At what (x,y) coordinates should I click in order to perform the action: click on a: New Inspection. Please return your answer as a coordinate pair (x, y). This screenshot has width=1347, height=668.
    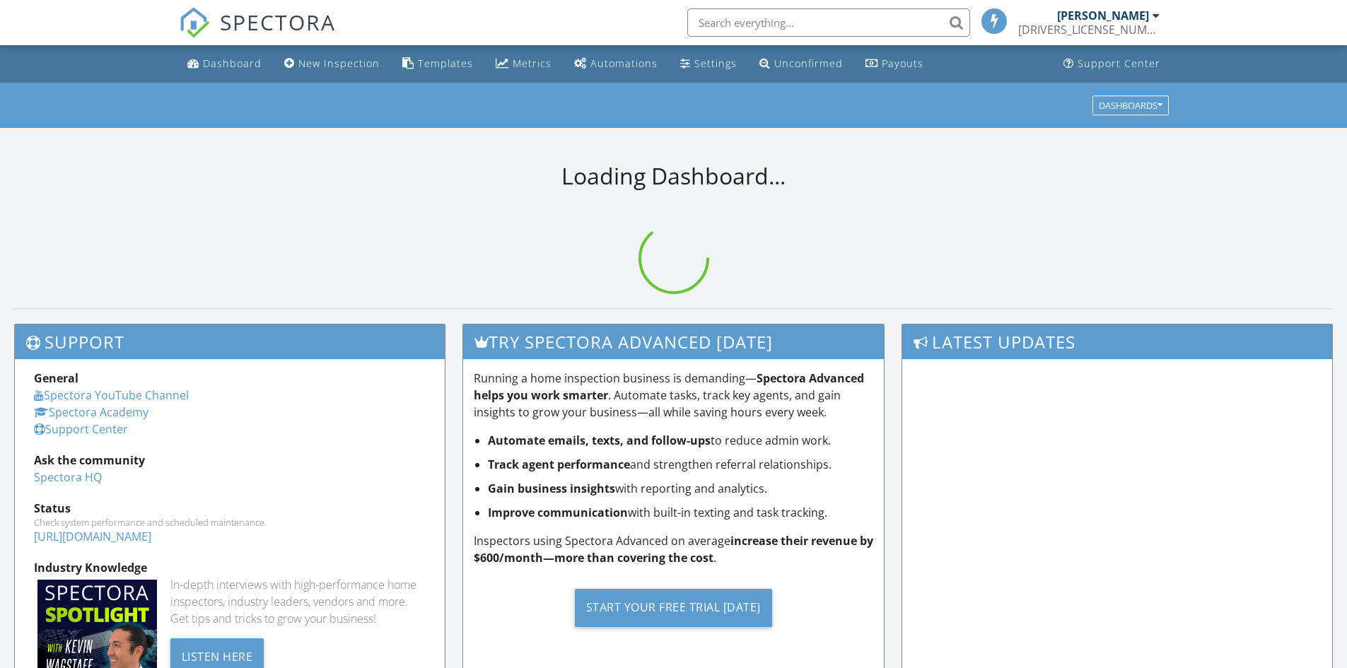
    Looking at the image, I should click on (332, 64).